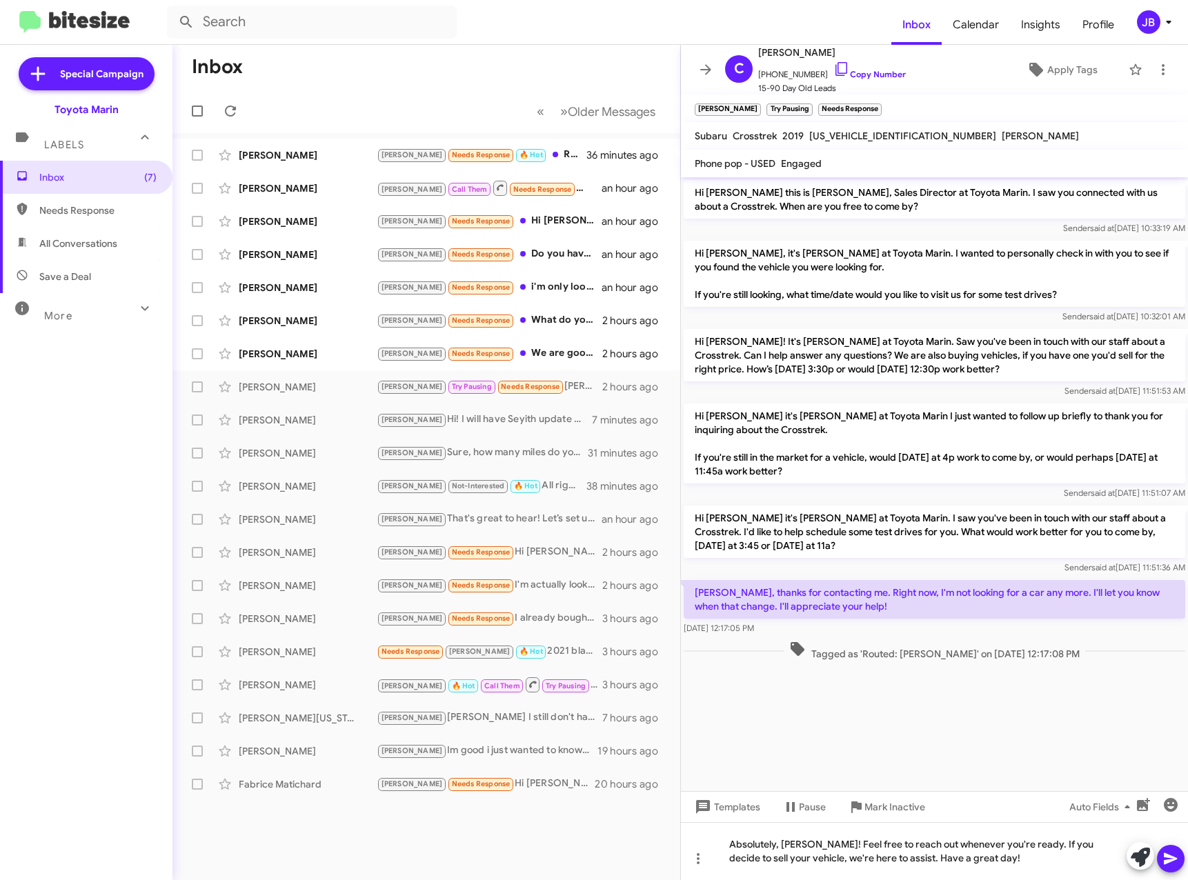  I want to click on button: Mark Inactive, so click(887, 807).